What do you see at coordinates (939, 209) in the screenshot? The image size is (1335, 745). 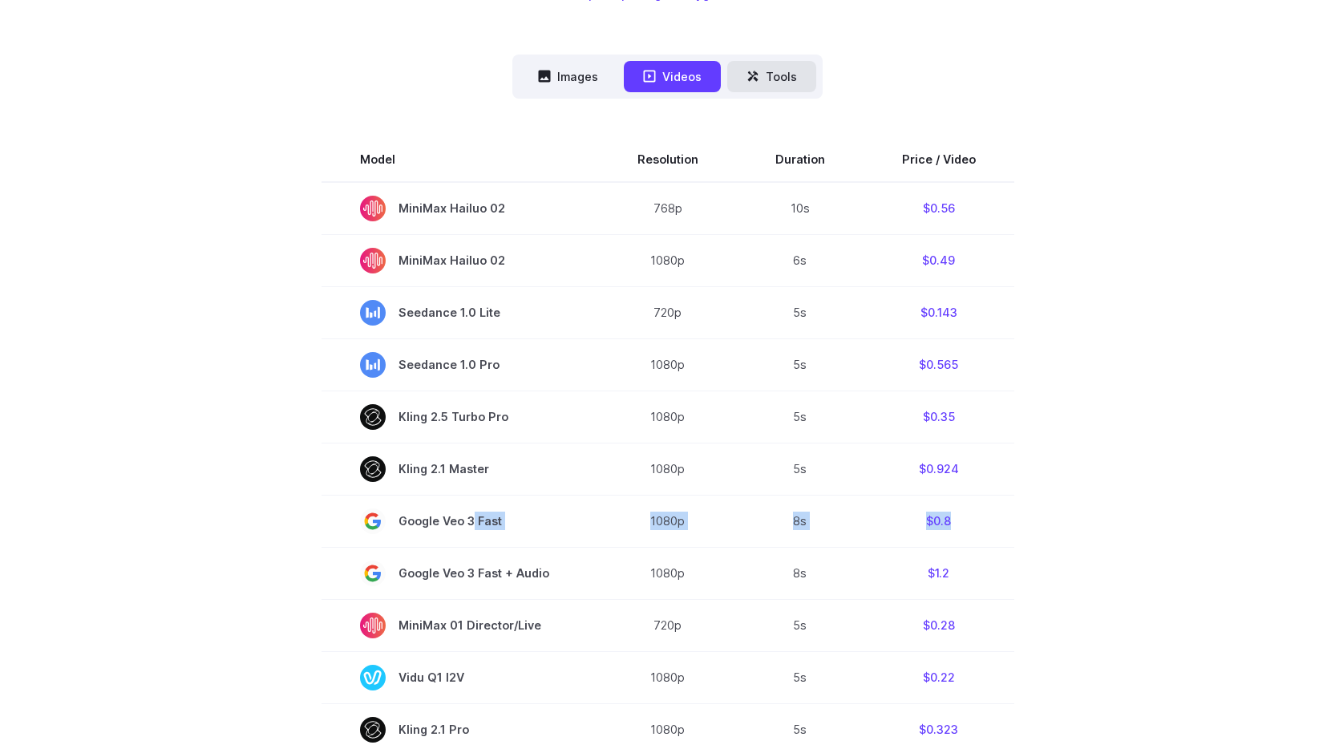 I see `td: $0.56` at bounding box center [939, 209].